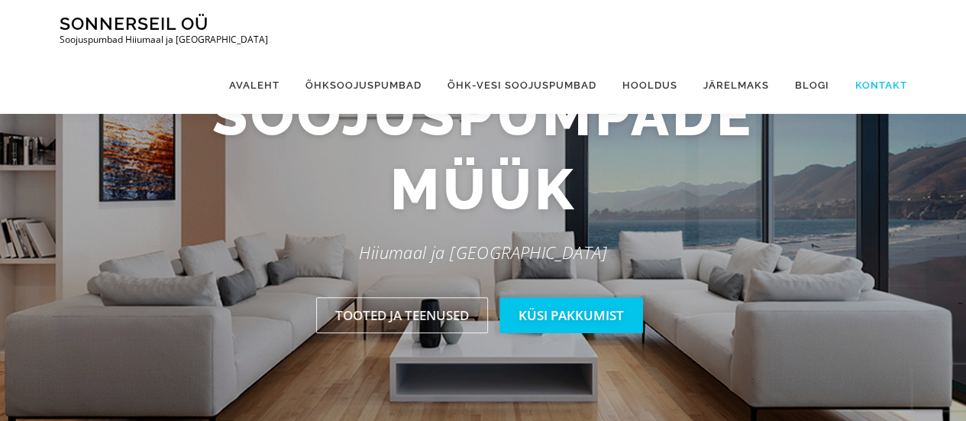 Image resolution: width=966 pixels, height=421 pixels. Describe the element at coordinates (812, 85) in the screenshot. I see `a: Blogi` at that location.